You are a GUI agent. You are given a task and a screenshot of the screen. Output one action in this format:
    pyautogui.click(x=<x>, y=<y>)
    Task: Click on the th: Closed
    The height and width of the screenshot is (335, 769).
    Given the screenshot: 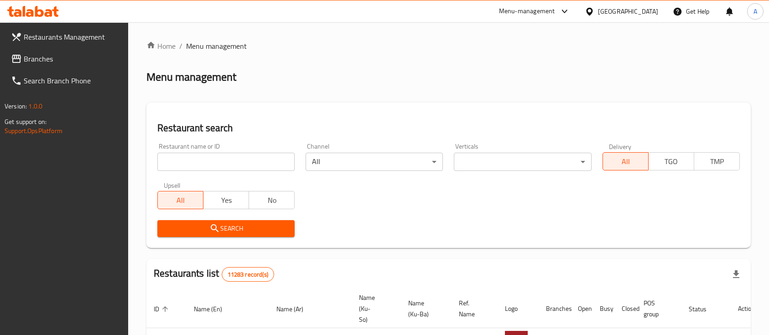 What is the action you would take?
    pyautogui.click(x=626, y=309)
    